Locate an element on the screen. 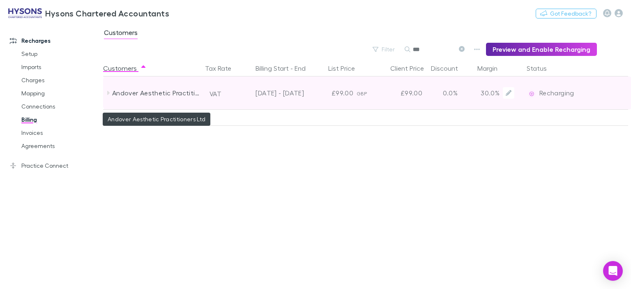  div: Discount is located at coordinates (450, 68).